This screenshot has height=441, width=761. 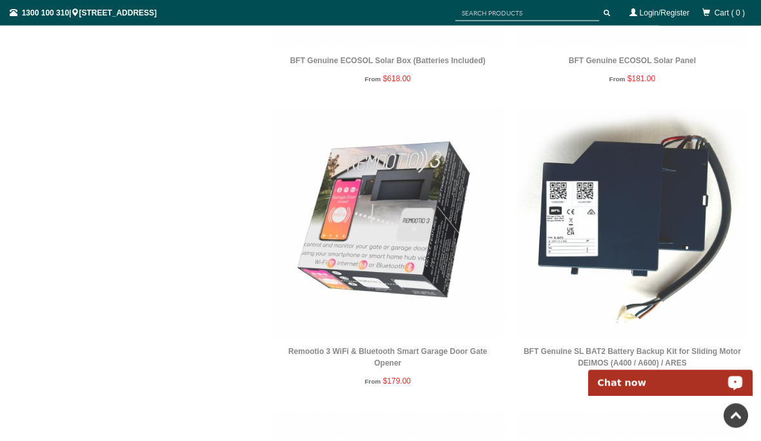 I want to click on p: Chat now, so click(x=82, y=28).